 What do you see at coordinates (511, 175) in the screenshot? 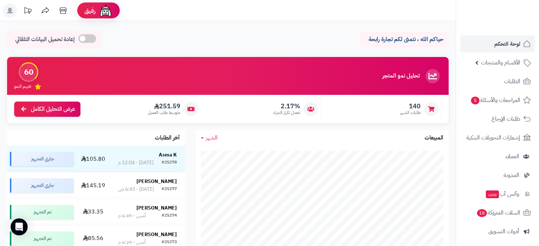
I see `span: المدونة` at bounding box center [511, 175].